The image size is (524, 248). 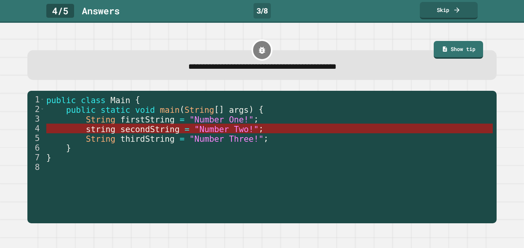 I want to click on a: Skip, so click(x=449, y=10).